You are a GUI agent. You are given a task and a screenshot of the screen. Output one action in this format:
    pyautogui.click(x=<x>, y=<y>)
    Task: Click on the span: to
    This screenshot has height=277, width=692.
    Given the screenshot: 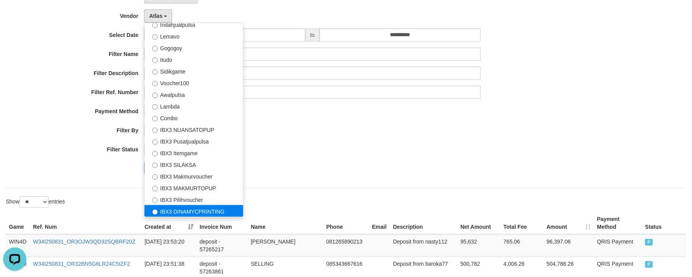 What is the action you would take?
    pyautogui.click(x=313, y=35)
    